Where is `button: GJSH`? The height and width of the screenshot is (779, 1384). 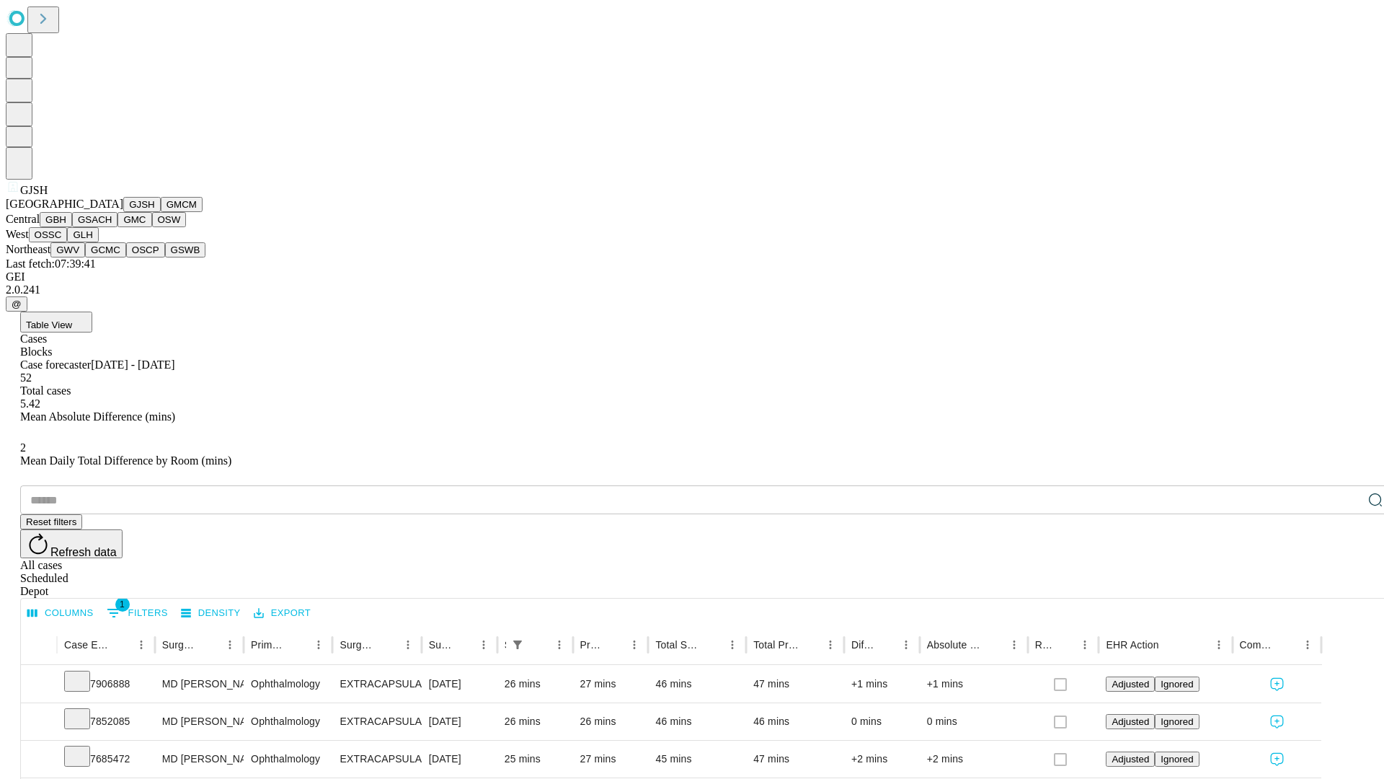 button: GJSH is located at coordinates (142, 204).